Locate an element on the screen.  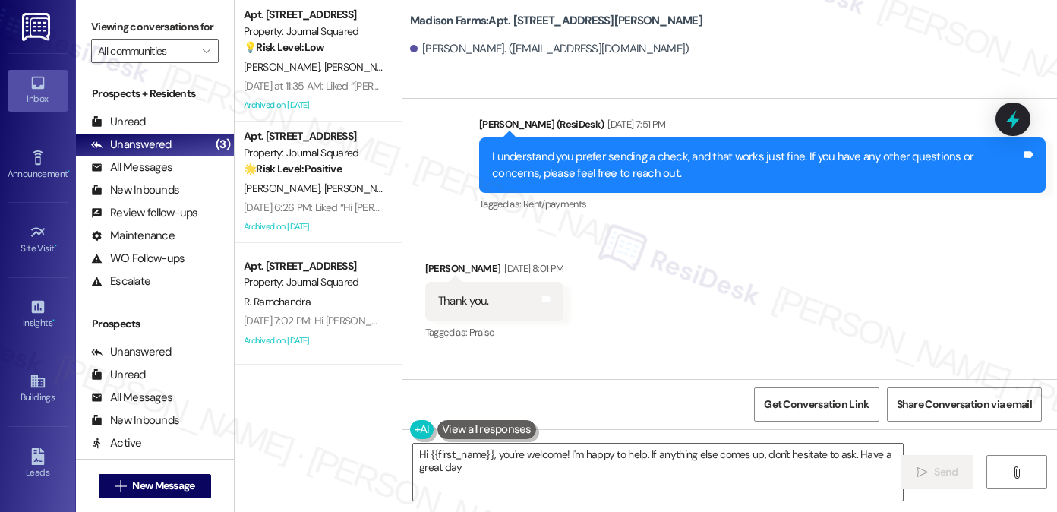
div: (3) is located at coordinates (222, 144).